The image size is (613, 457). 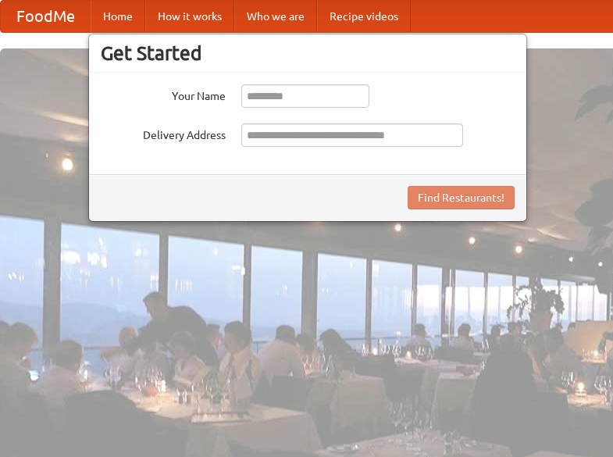 I want to click on button: Find Restaurants!, so click(x=461, y=198).